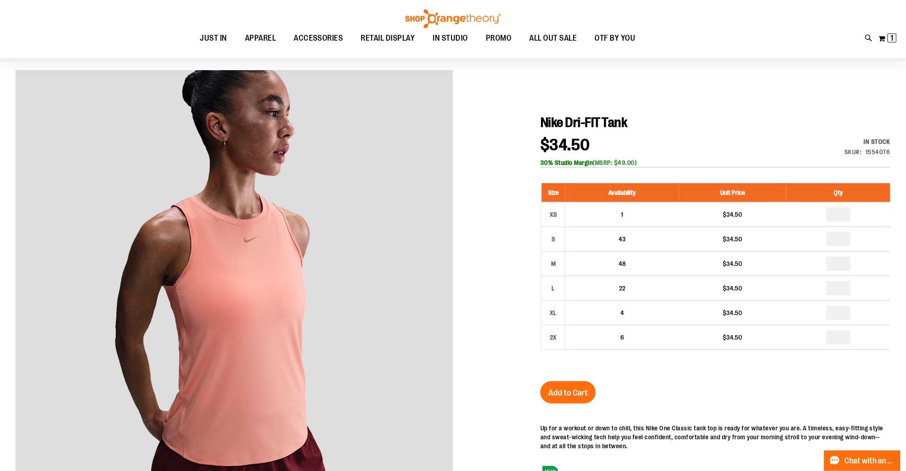 The width and height of the screenshot is (906, 471). I want to click on span: Nike Dri-FIT Tank, so click(584, 123).